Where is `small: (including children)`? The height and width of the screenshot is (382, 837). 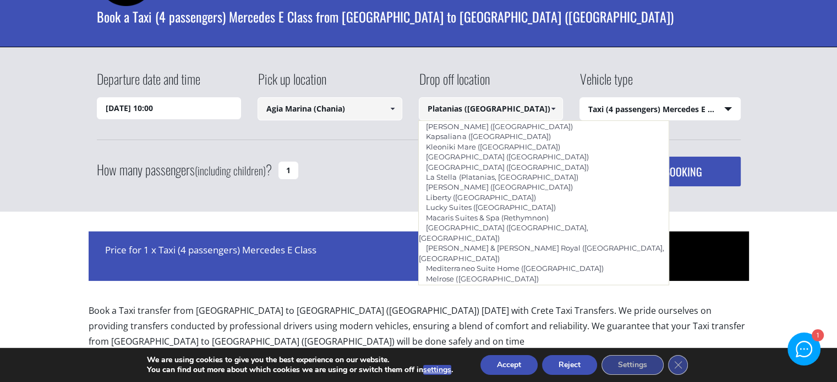 small: (including children) is located at coordinates (230, 171).